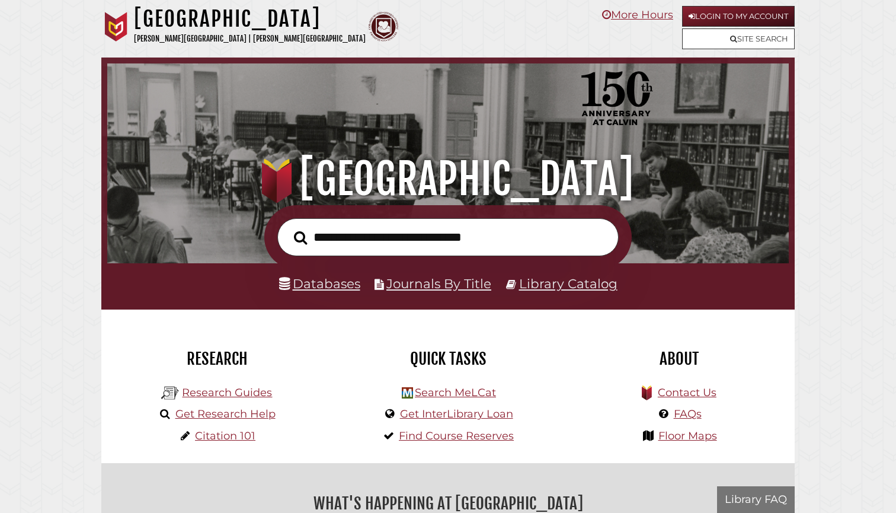 The image size is (896, 513). Describe the element at coordinates (455, 392) in the screenshot. I see `a: Search MeLCat` at that location.